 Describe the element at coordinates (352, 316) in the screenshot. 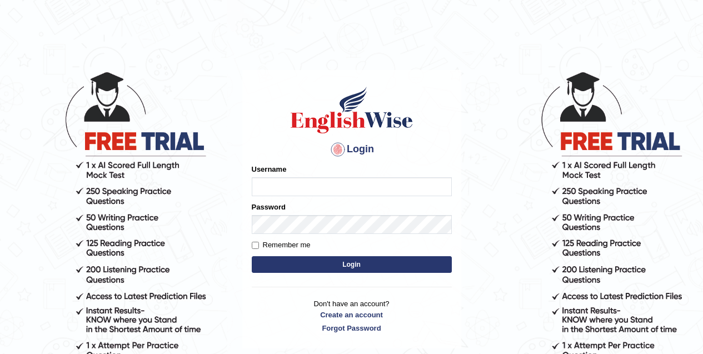

I see `p: Don't have an account?` at that location.